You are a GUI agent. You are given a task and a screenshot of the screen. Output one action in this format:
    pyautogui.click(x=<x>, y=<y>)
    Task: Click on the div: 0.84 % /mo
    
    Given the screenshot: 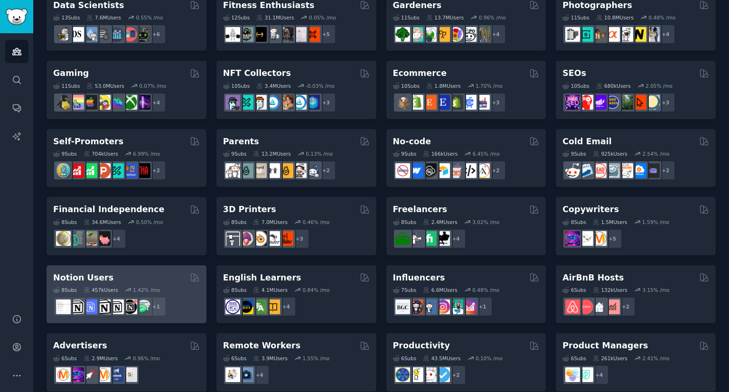 What is the action you would take?
    pyautogui.click(x=316, y=290)
    